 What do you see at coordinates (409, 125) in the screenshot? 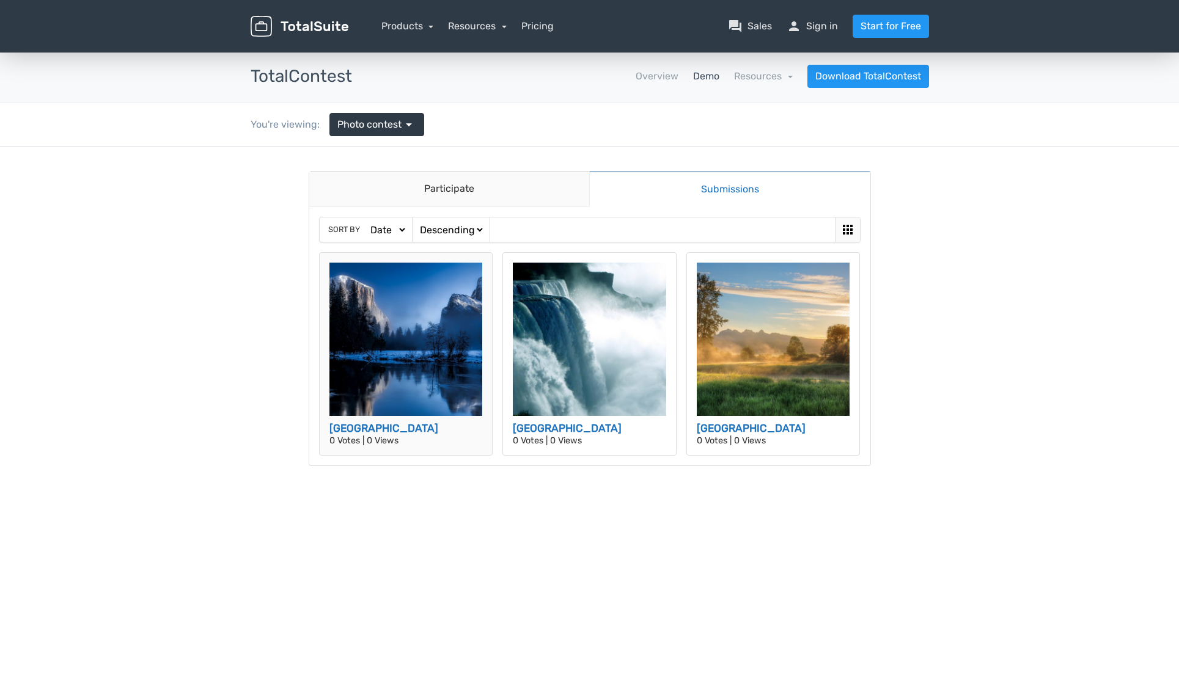
I see `span: arrow_drop_down` at bounding box center [409, 125].